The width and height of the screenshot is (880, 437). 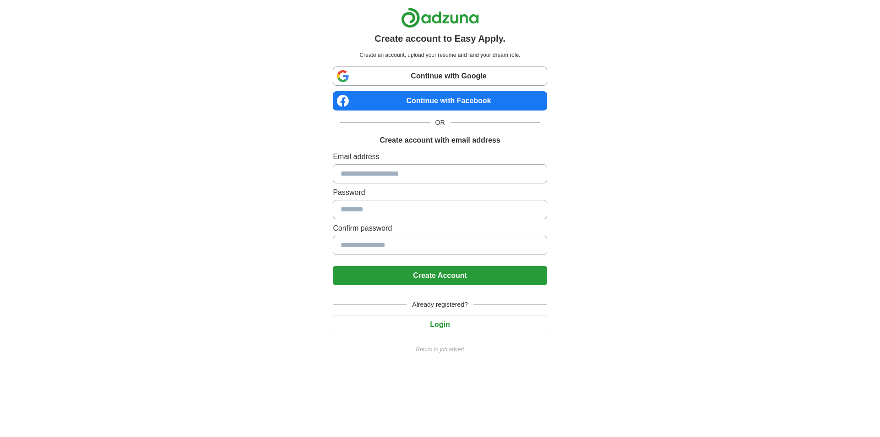 What do you see at coordinates (439, 304) in the screenshot?
I see `span: Already registered?` at bounding box center [439, 304].